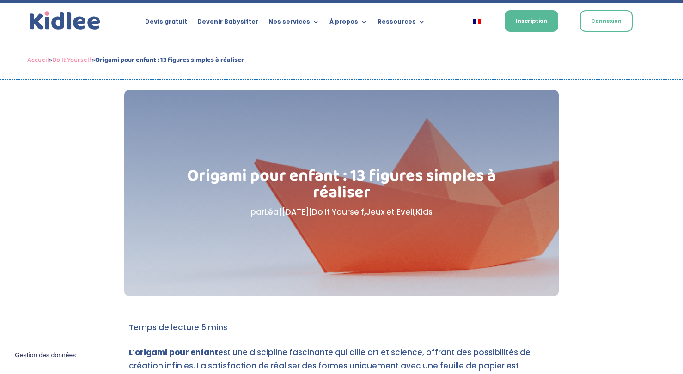 This screenshot has width=683, height=374. Describe the element at coordinates (38, 60) in the screenshot. I see `a: Accueil` at that location.